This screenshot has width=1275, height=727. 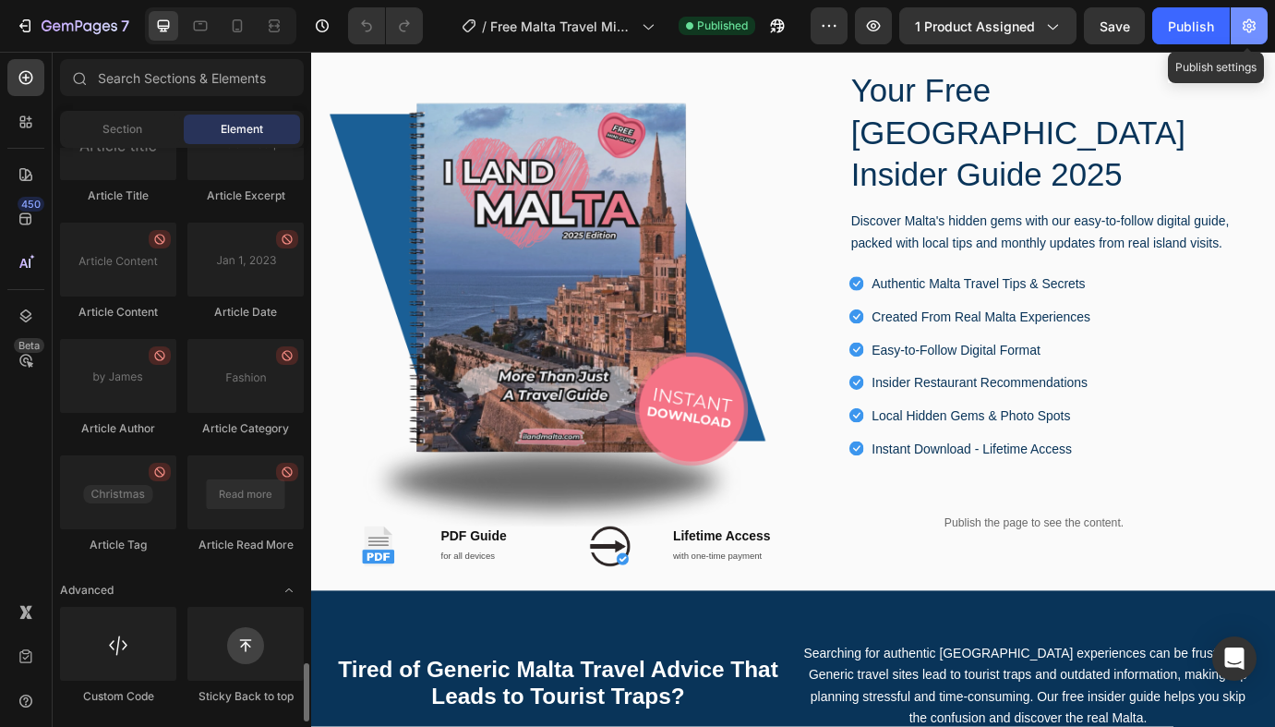 I want to click on img: gempages_527298136067015704-0d55ebd7-1ca0-4ed9-9566-dccc93ebd736.png, so click(x=344, y=569).